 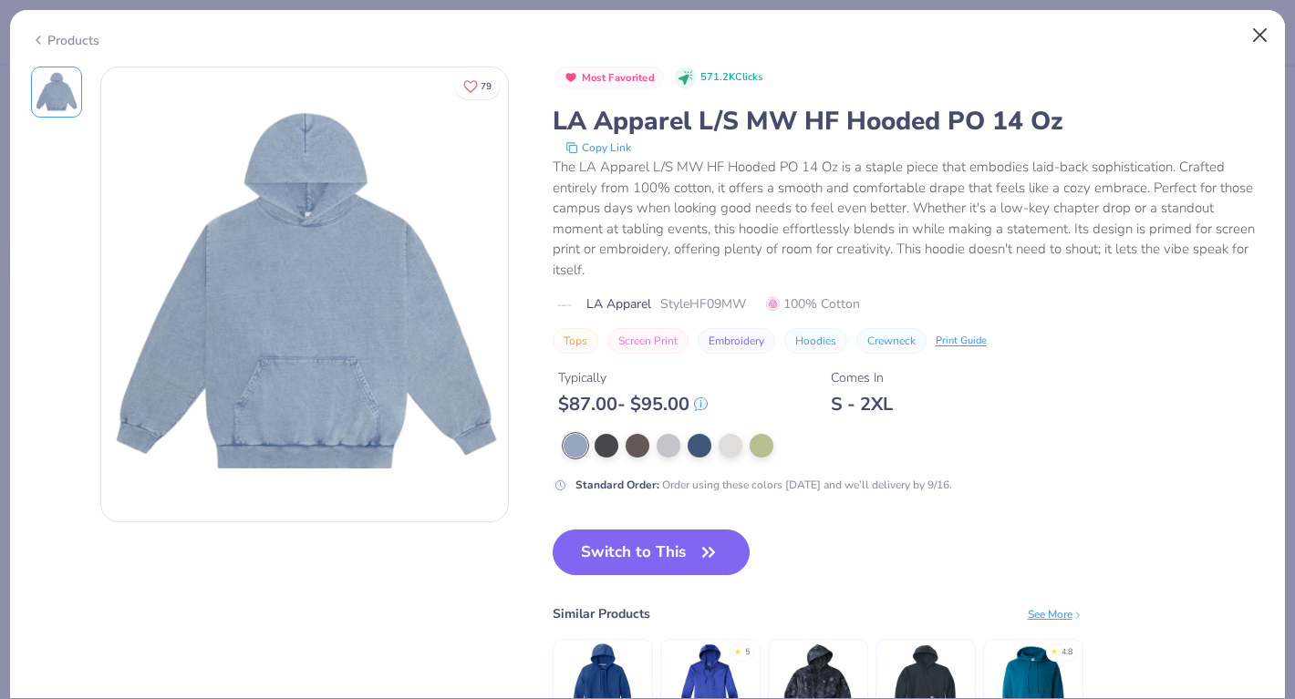 I want to click on span: LA Apparel, so click(x=618, y=304).